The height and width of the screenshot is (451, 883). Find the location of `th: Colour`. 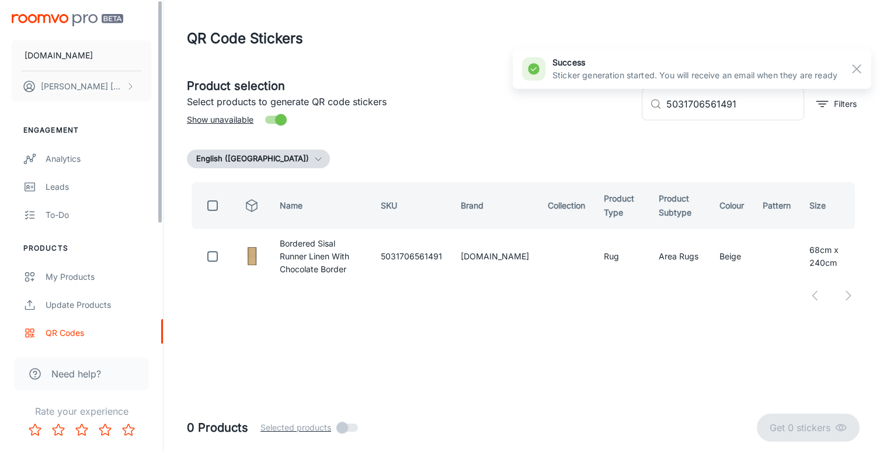

th: Colour is located at coordinates (732, 206).